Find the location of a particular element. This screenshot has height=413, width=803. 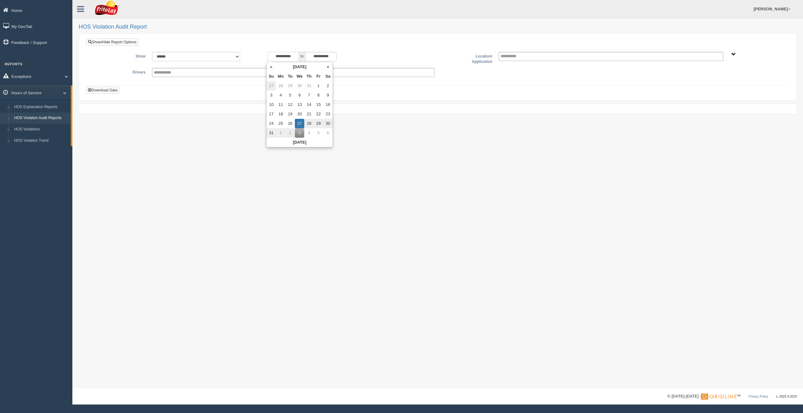

th: Tu is located at coordinates (290, 76).